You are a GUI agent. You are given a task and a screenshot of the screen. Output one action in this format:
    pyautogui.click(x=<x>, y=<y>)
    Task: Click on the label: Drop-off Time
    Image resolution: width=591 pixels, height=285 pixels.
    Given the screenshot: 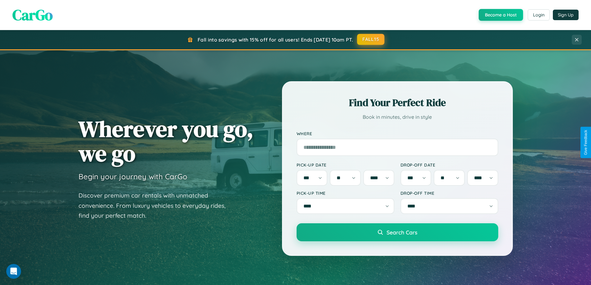 What is the action you would take?
    pyautogui.click(x=450, y=193)
    